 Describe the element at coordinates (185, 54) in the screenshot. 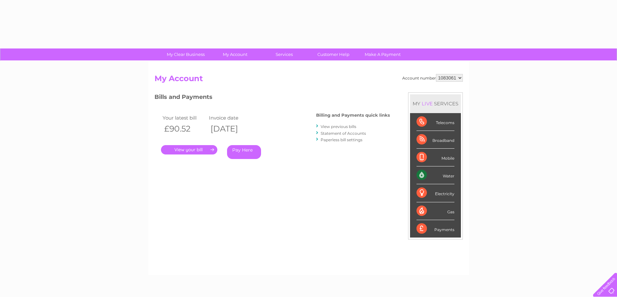

I see `a: My Clear Business` at that location.